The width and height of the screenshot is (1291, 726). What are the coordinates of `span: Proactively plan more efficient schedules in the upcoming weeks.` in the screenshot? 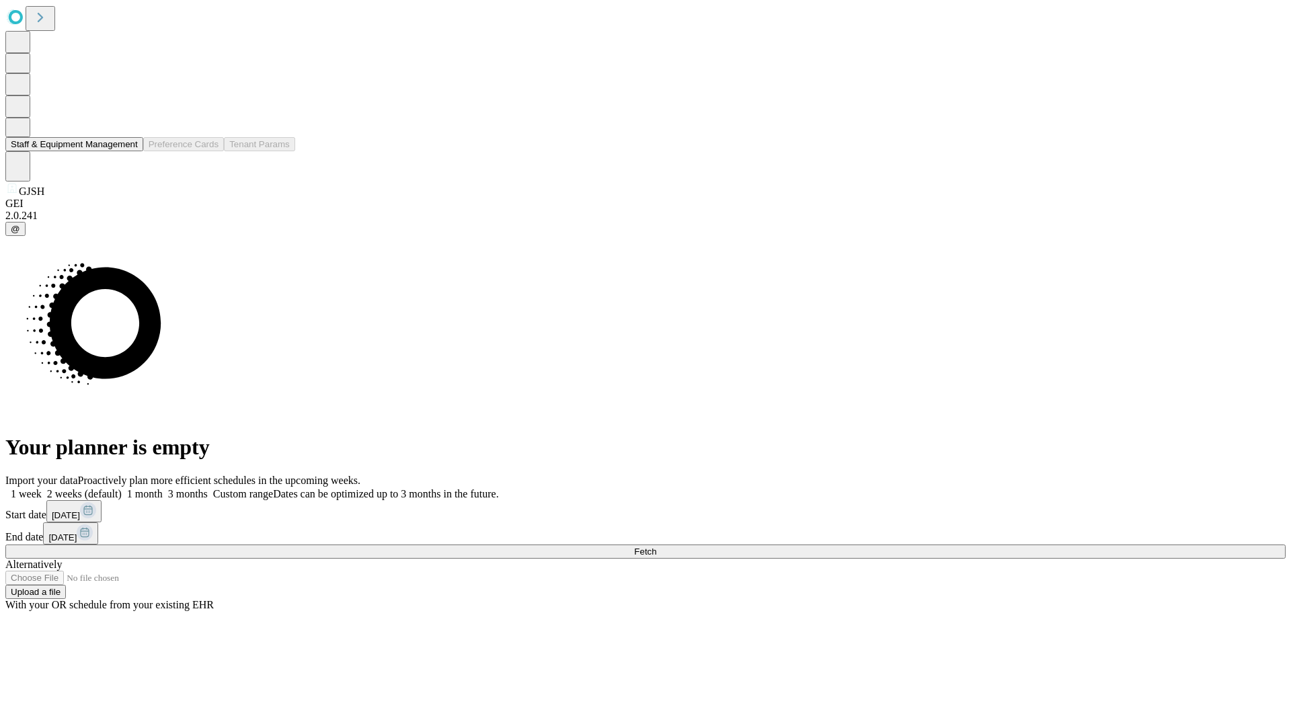 It's located at (219, 480).